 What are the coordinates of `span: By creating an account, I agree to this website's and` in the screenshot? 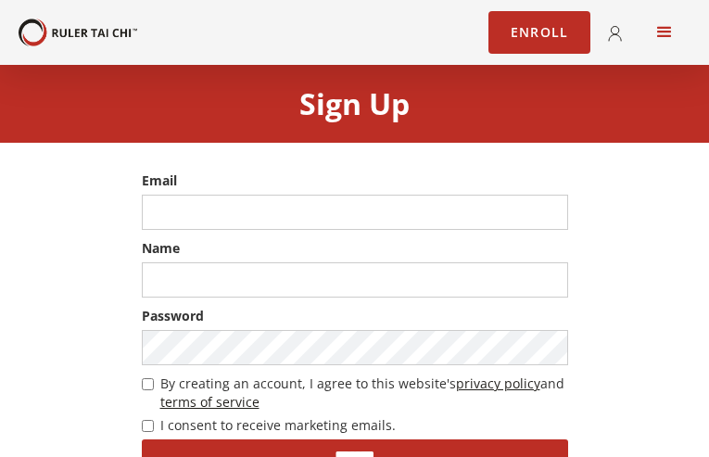 It's located at (364, 393).